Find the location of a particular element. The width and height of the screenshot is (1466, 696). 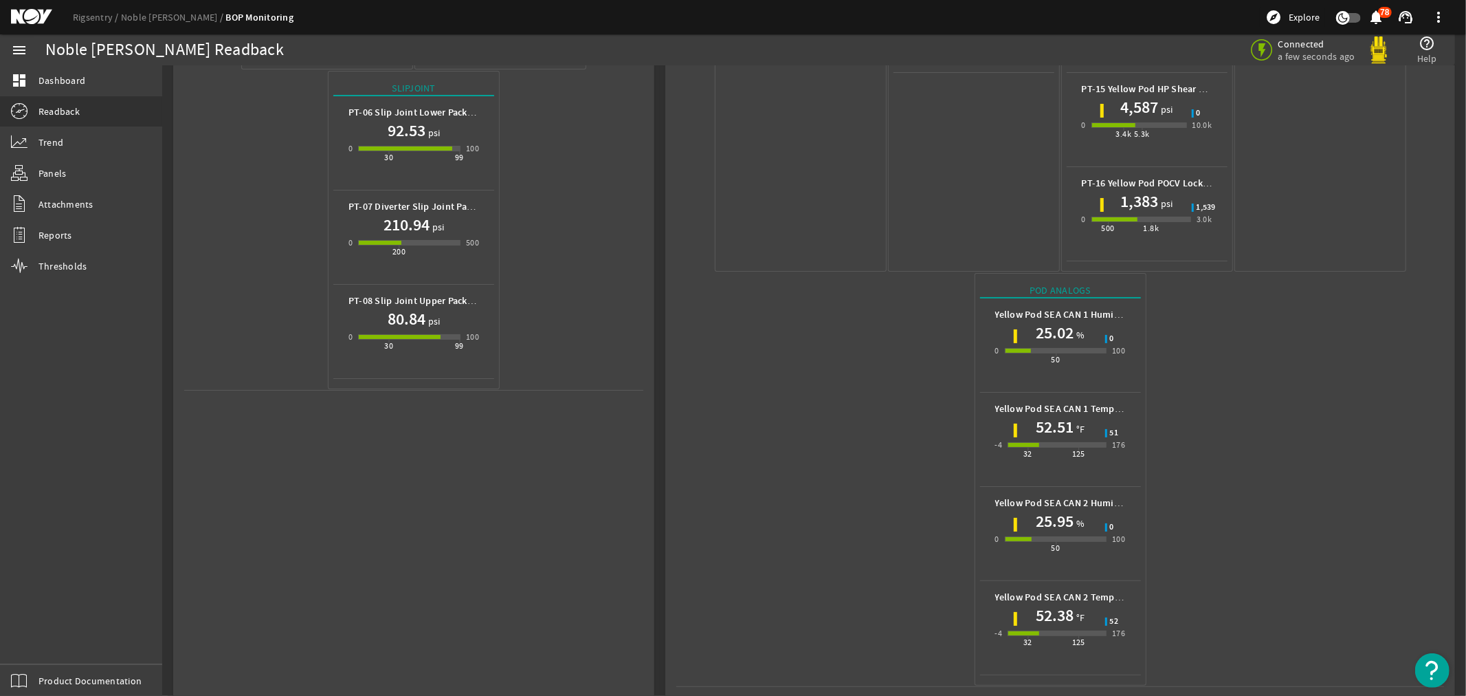

h1: 1,383 is located at coordinates (1139, 201).